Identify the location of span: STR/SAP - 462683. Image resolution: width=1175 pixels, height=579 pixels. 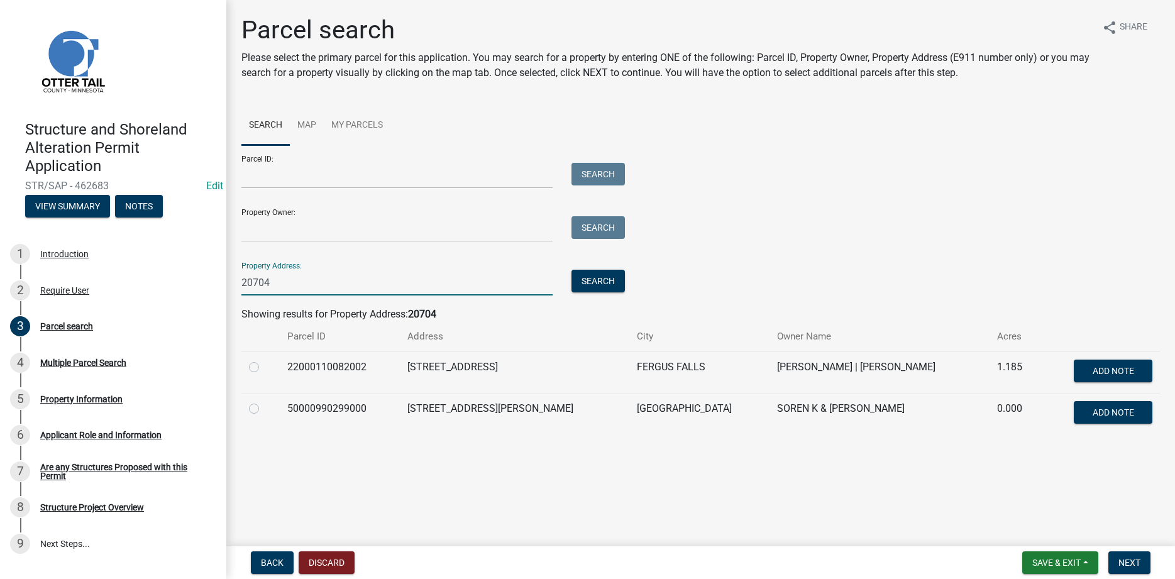
(113, 185).